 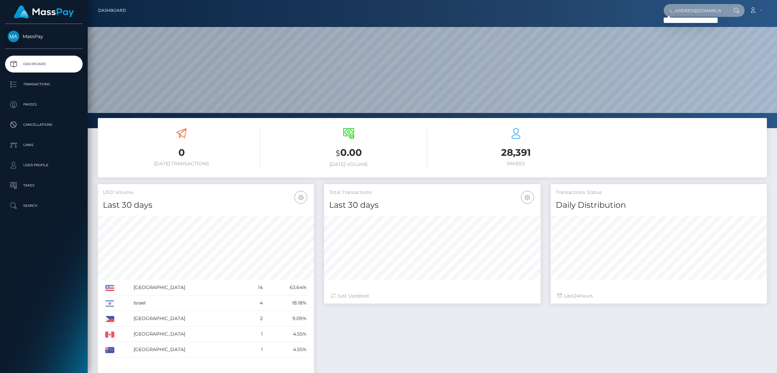 I want to click on img: MassPay, so click(x=13, y=36).